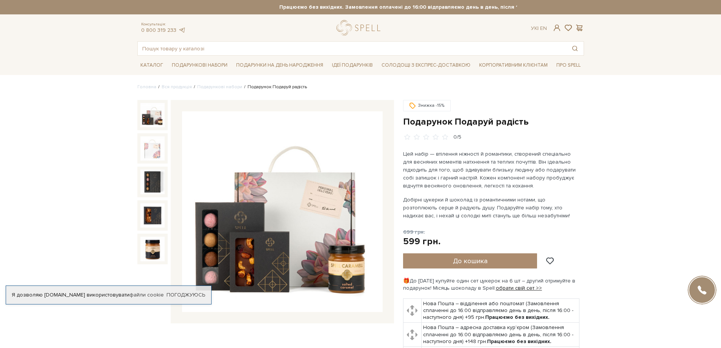 This screenshot has height=348, width=721. Describe the element at coordinates (274, 87) in the screenshot. I see `li: Подарунок Подаруй радість` at that location.